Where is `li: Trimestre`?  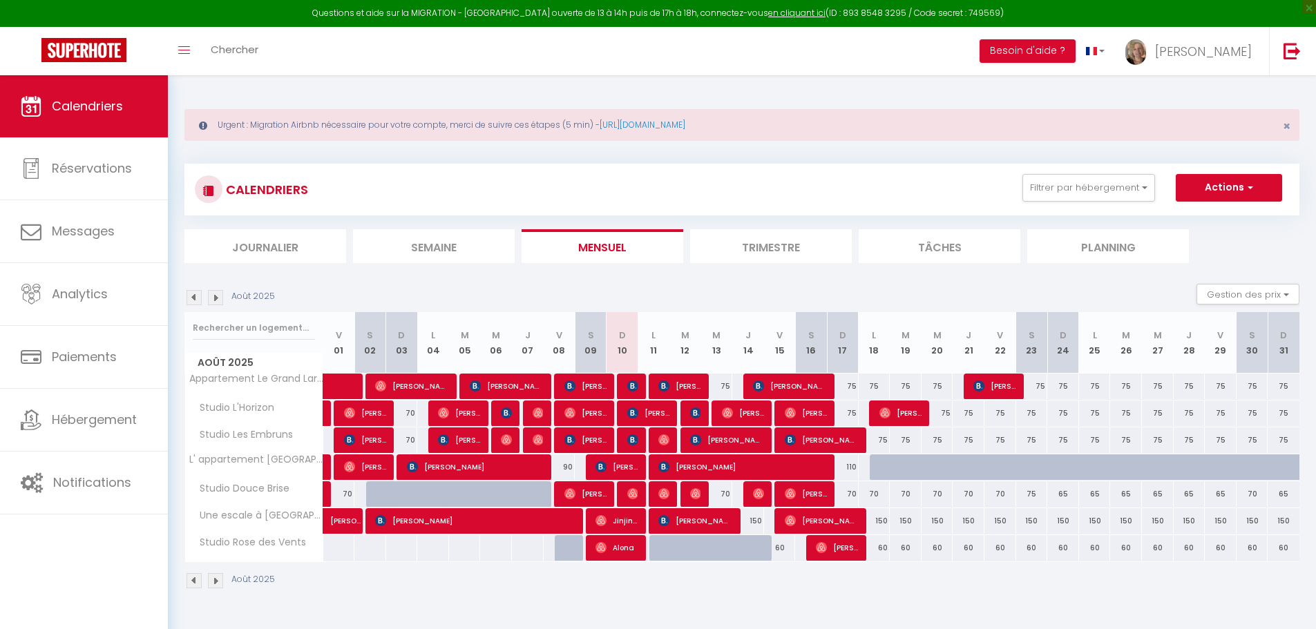
li: Trimestre is located at coordinates (771, 246).